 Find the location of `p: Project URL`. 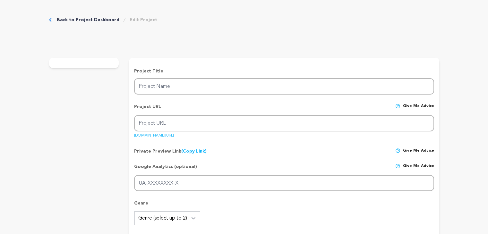

p: Project URL is located at coordinates (147, 109).